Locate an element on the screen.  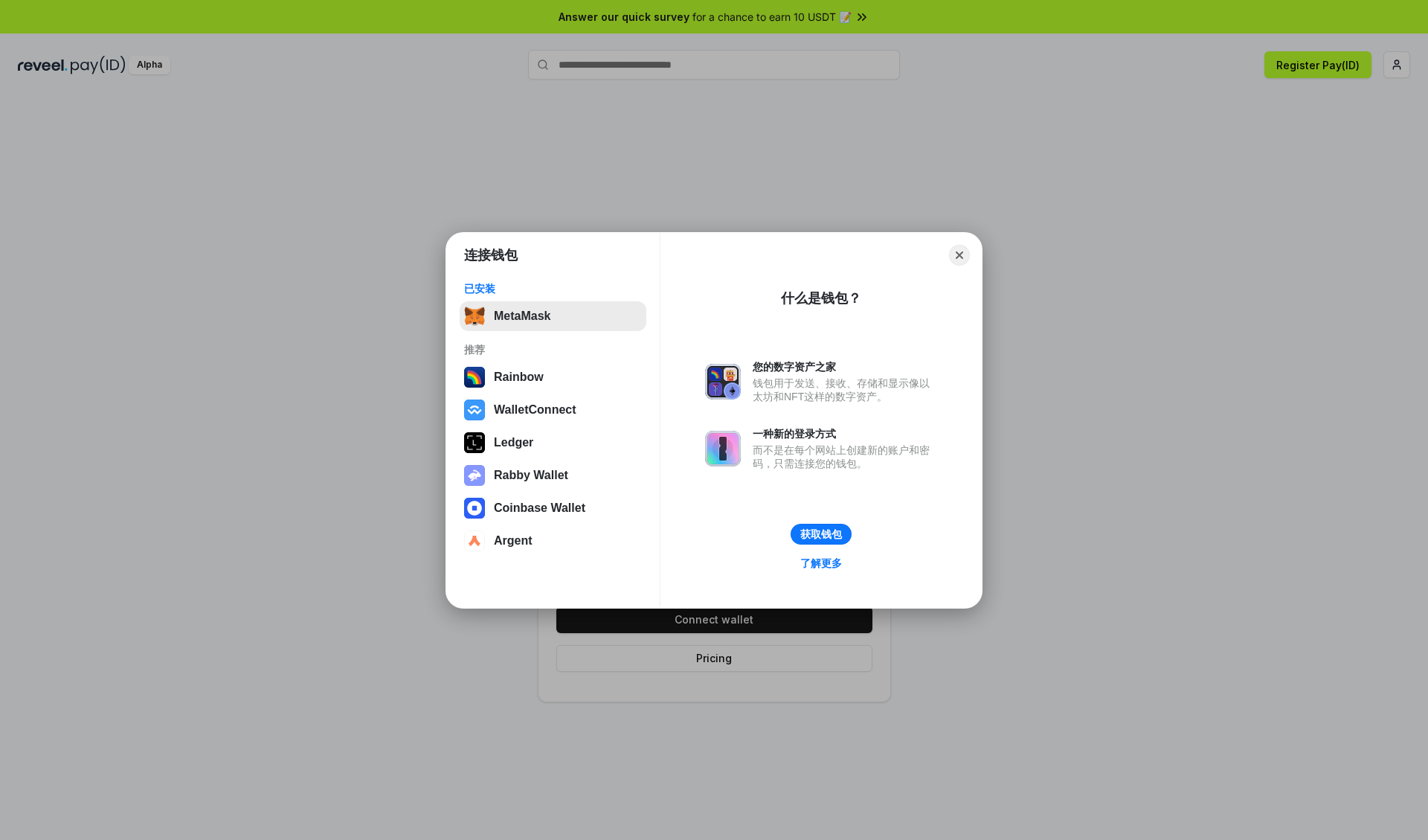
div: Coinbase Wallet is located at coordinates (539, 508).